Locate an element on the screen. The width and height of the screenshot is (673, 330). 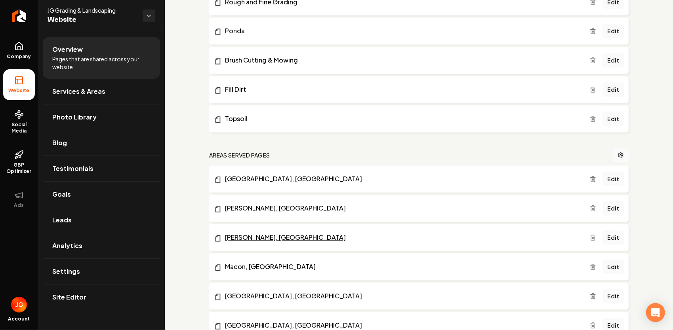
span: Analytics is located at coordinates (67, 246).